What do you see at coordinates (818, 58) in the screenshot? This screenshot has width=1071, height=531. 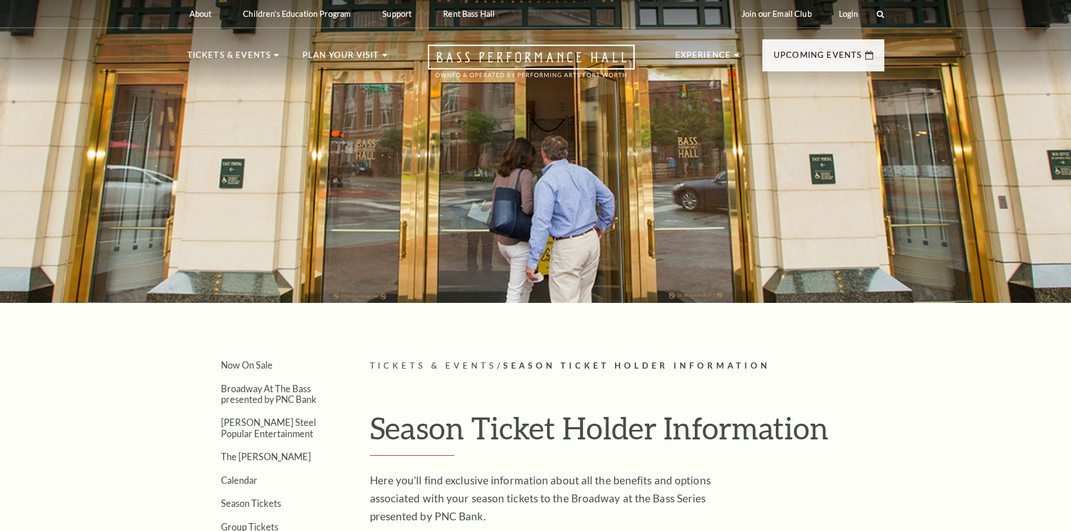 I see `p: Upcoming Events` at bounding box center [818, 58].